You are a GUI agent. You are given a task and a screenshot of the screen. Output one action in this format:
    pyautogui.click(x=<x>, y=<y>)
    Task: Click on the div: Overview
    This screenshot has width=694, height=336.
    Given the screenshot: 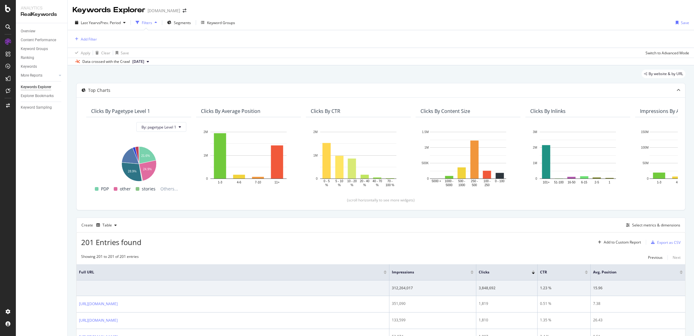 What is the action you would take?
    pyautogui.click(x=28, y=31)
    